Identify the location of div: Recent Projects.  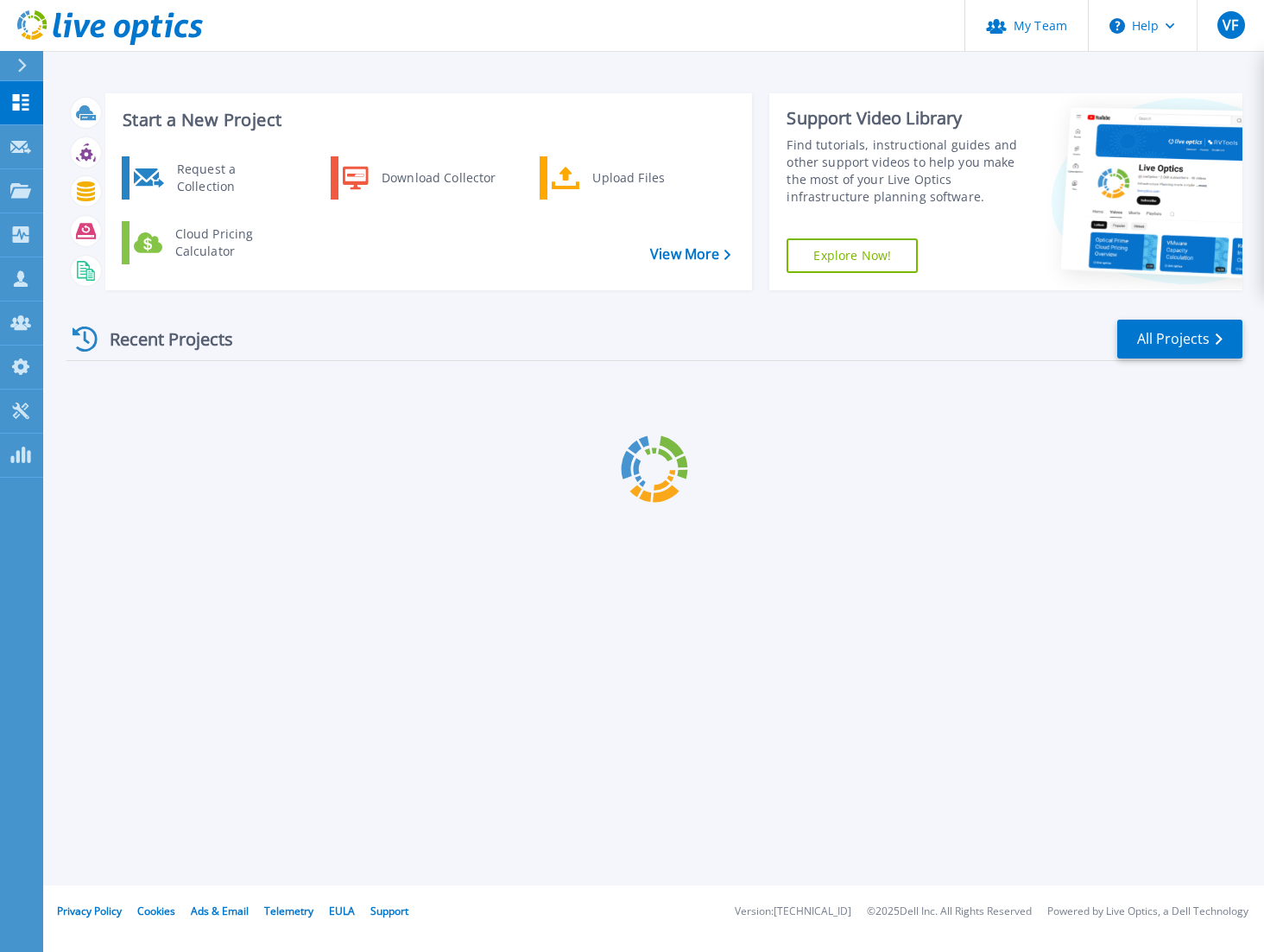
(162, 338).